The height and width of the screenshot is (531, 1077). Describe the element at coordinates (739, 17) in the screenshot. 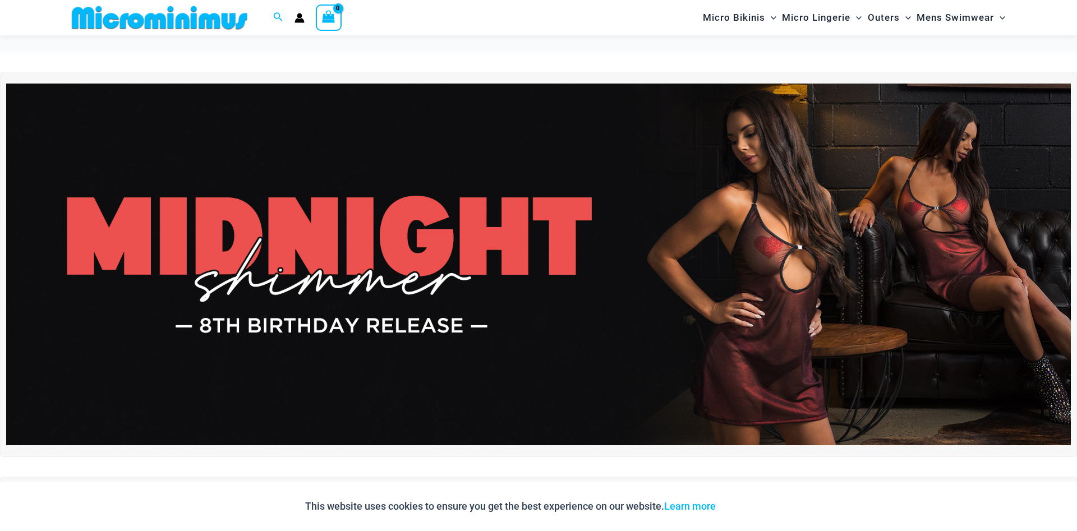

I see `a: Micro BikinisMenu ToggleMenu Toggle` at that location.